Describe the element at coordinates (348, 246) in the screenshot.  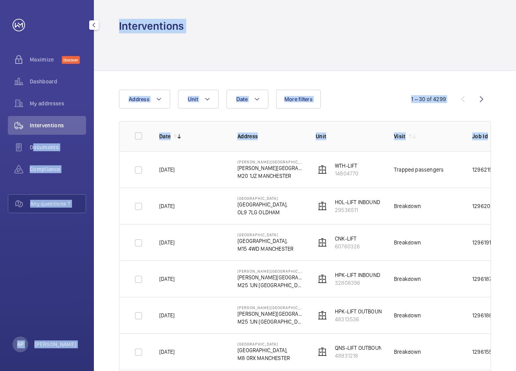
I see `p: 60760326` at that location.